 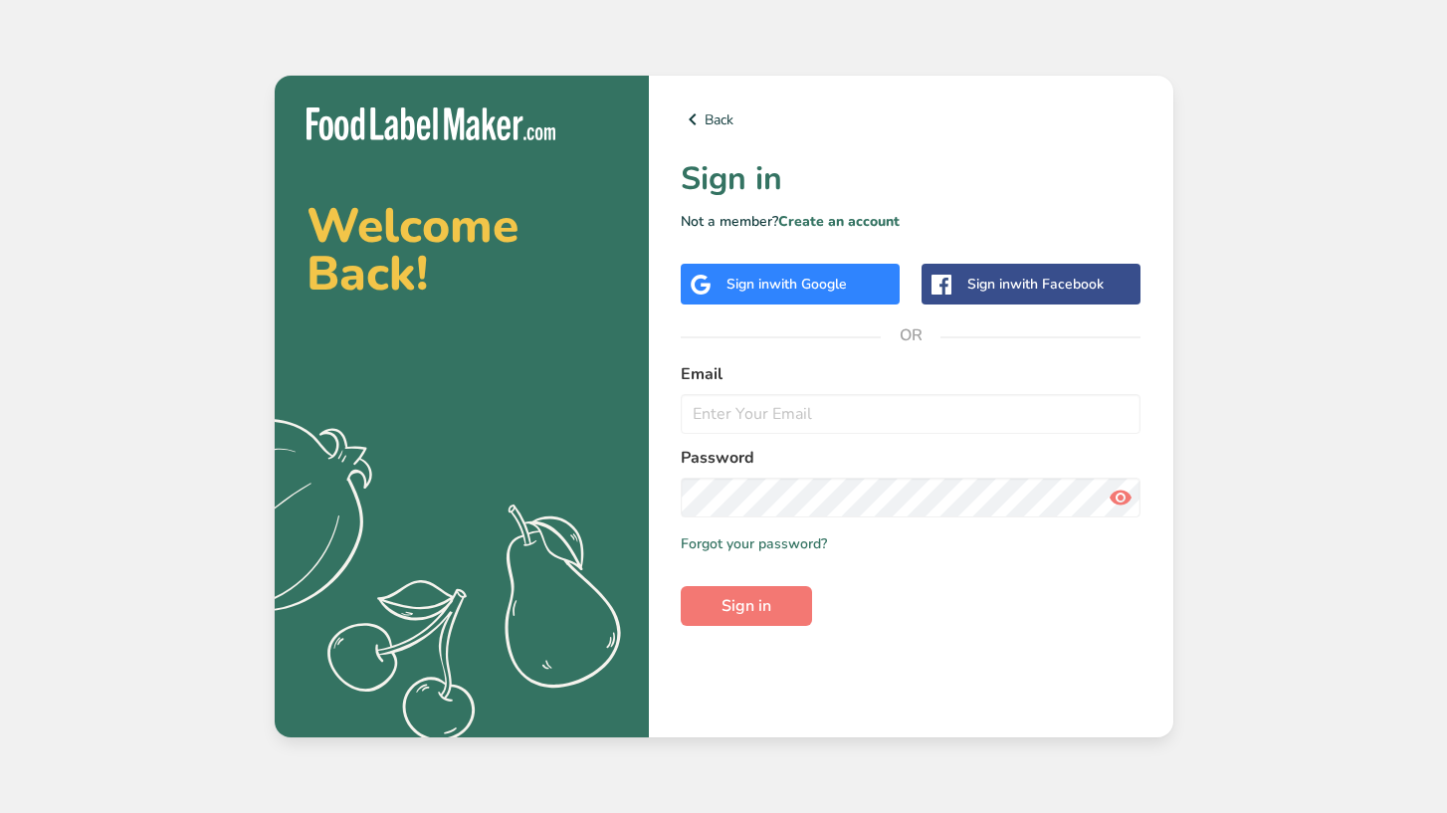 What do you see at coordinates (1057, 284) in the screenshot?
I see `span: with Facebook` at bounding box center [1057, 284].